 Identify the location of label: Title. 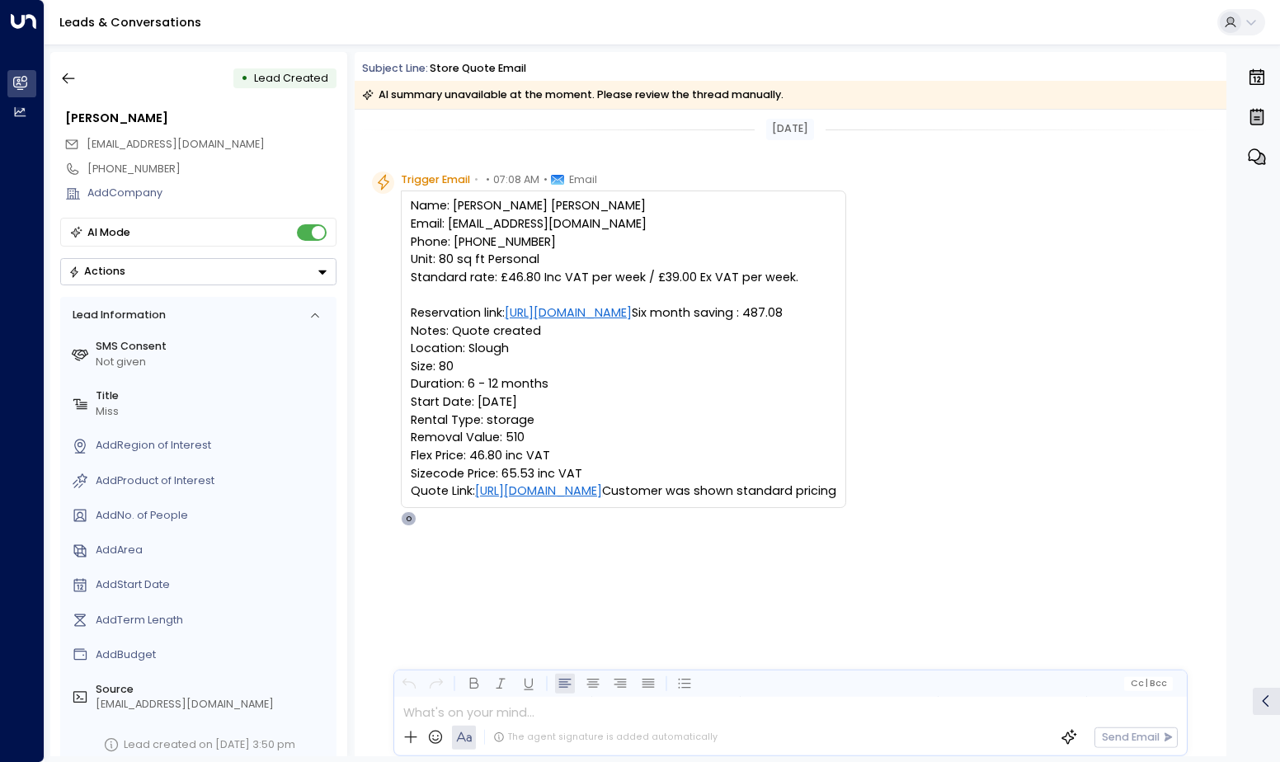
(213, 396).